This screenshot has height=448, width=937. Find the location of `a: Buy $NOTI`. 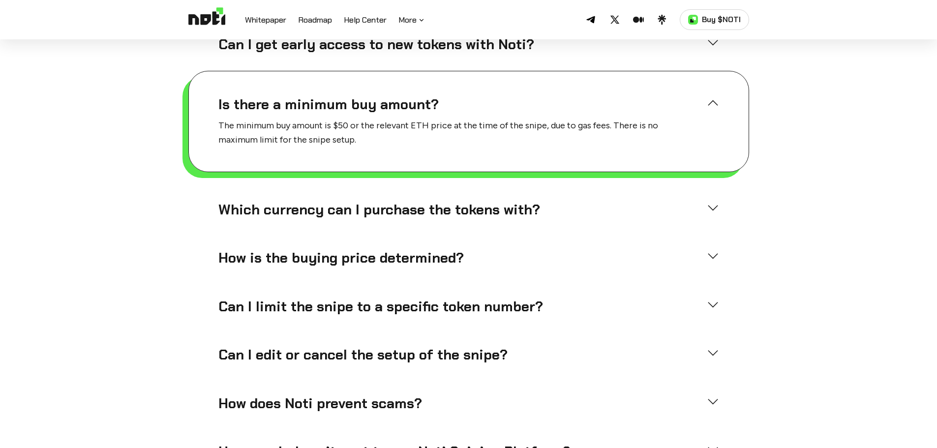

a: Buy $NOTI is located at coordinates (714, 20).